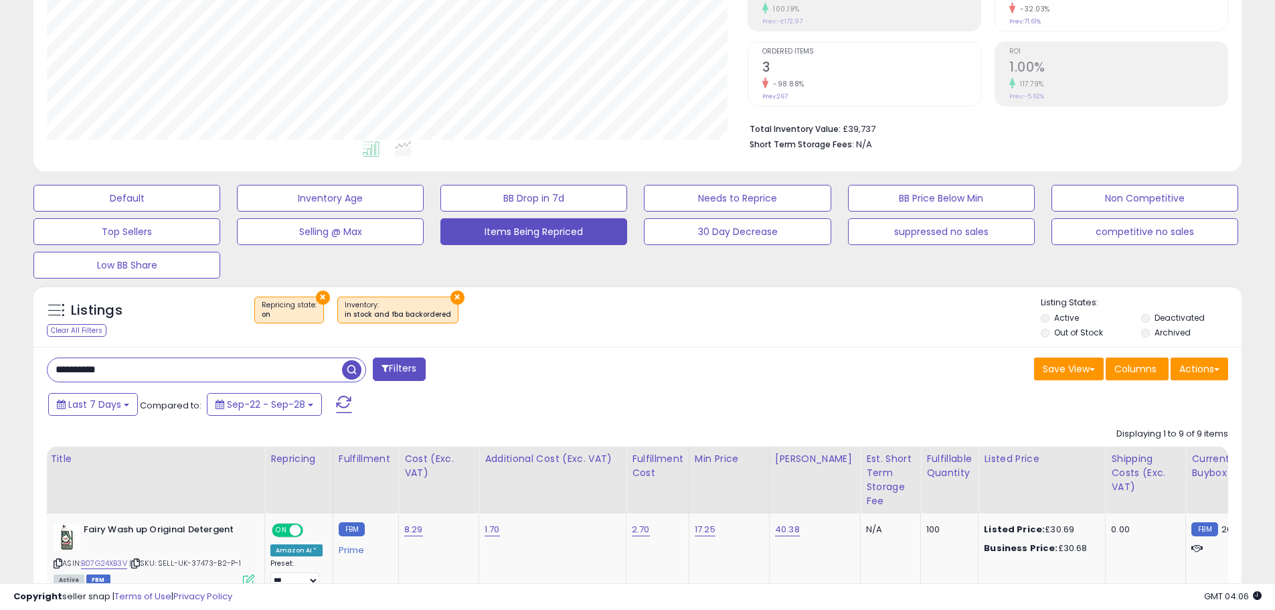 Image resolution: width=1275 pixels, height=610 pixels. Describe the element at coordinates (729, 459) in the screenshot. I see `div: Min Price` at that location.